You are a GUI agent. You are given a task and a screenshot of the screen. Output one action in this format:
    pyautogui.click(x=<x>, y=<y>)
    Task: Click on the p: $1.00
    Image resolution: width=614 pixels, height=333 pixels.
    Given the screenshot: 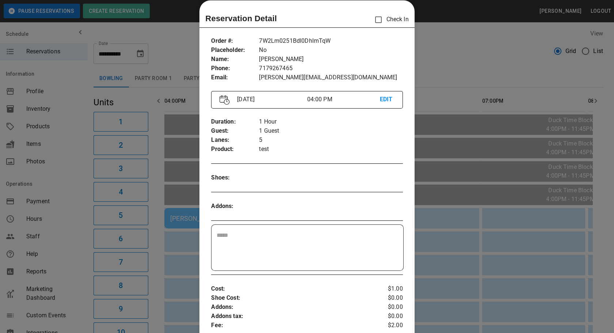 What is the action you would take?
    pyautogui.click(x=386, y=289)
    